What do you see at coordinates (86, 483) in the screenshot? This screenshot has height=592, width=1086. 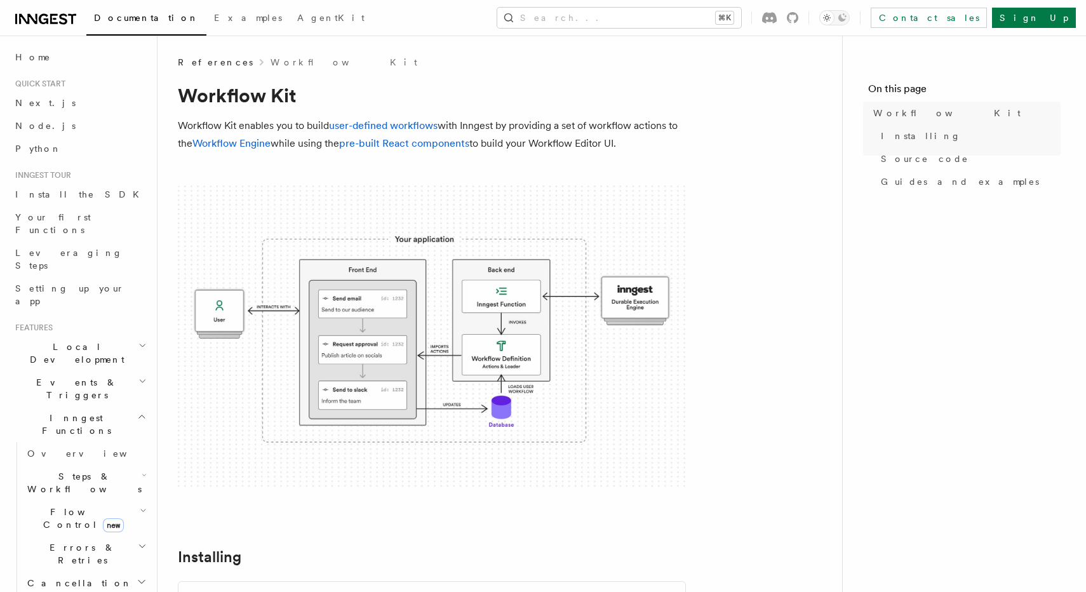 I see `button: Steps & Workflows` at bounding box center [86, 483].